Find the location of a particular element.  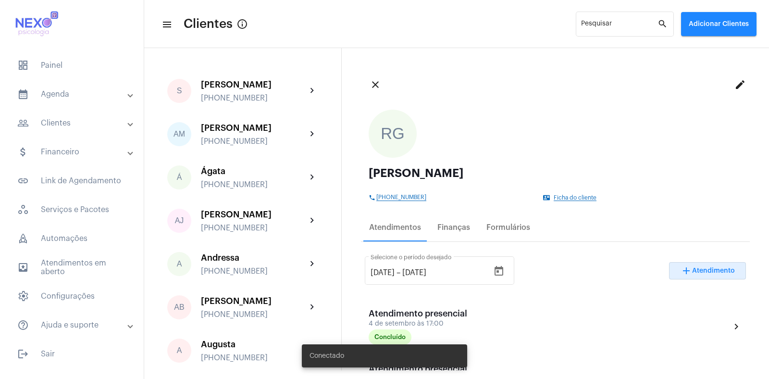

div: Á is located at coordinates (179, 177).